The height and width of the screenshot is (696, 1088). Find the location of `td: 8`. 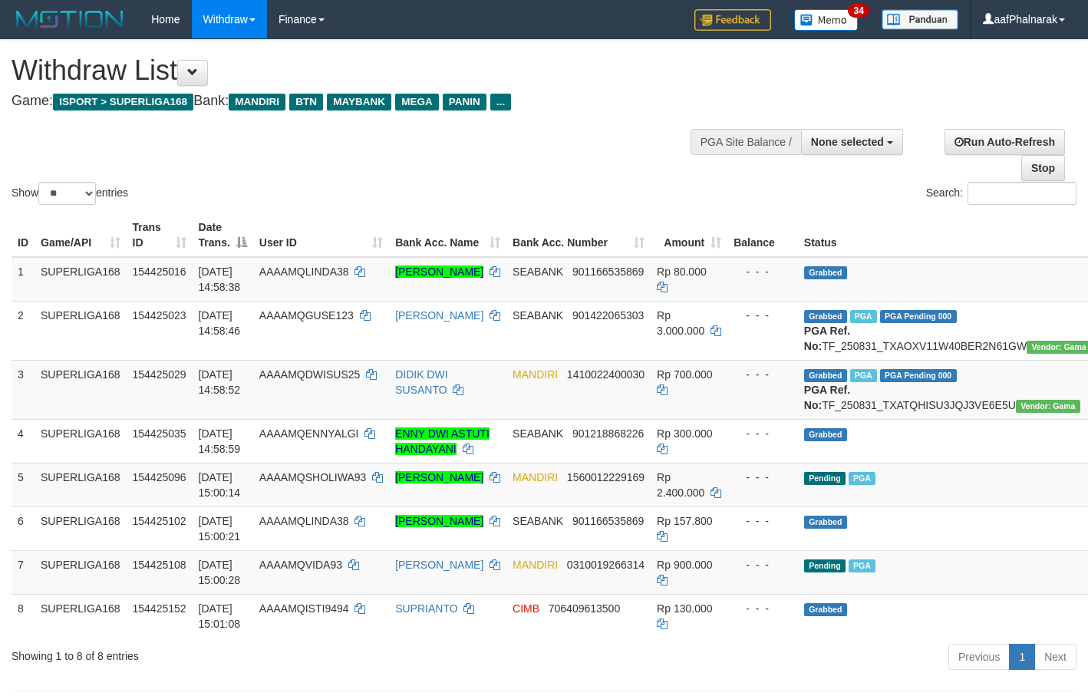

td: 8 is located at coordinates (23, 615).